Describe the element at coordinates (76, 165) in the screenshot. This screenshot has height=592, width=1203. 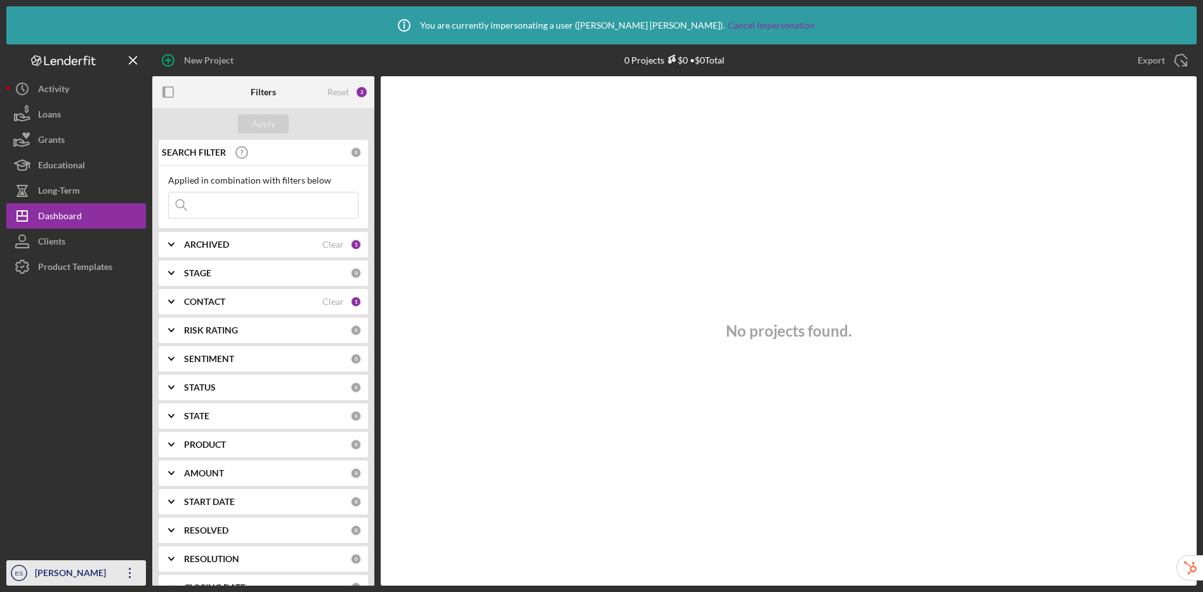
I see `a: Educational` at that location.